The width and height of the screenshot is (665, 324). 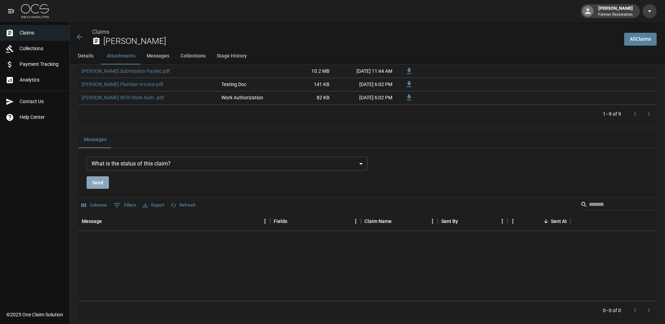 I want to click on div: © 2025 One Claim Solution, so click(x=35, y=315).